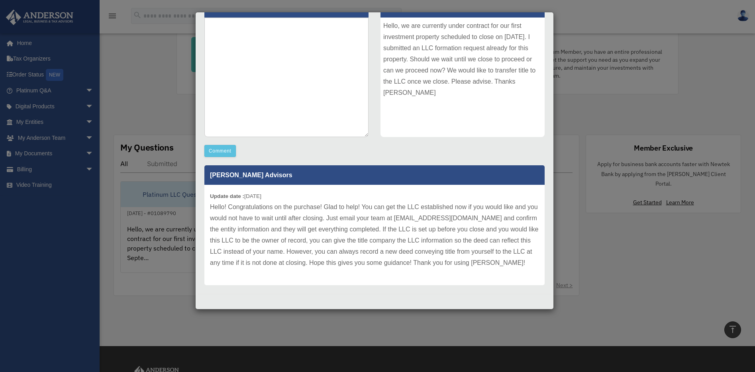 The image size is (755, 372). What do you see at coordinates (227, 196) in the screenshot?
I see `b: Update date :` at bounding box center [227, 196].